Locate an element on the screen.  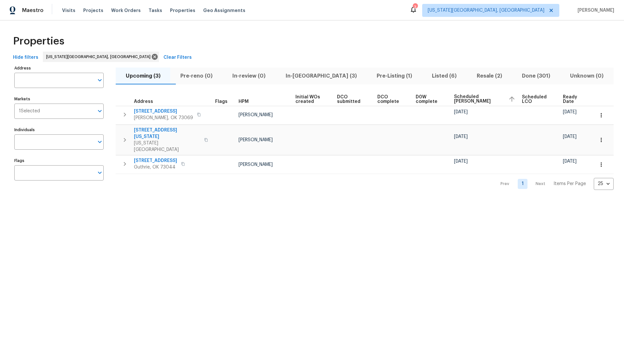
span: Address is located at coordinates (143, 102).